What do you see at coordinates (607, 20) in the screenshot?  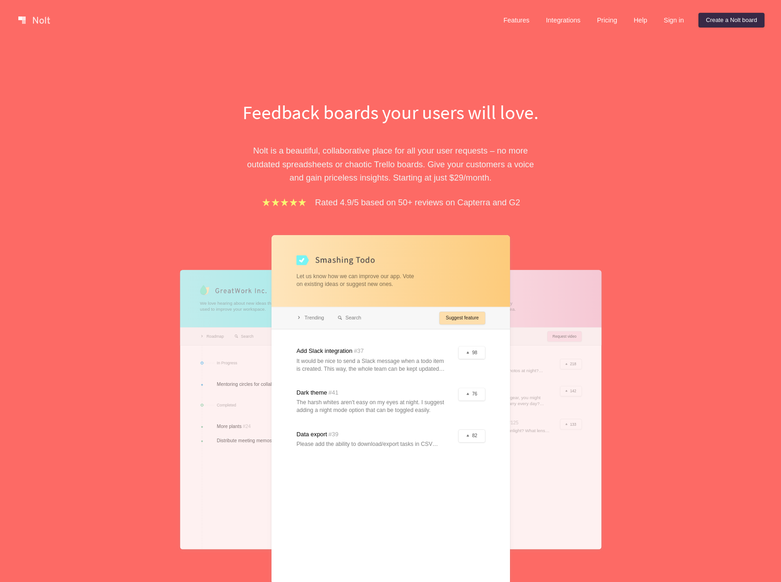 I see `a: Pricing` at bounding box center [607, 20].